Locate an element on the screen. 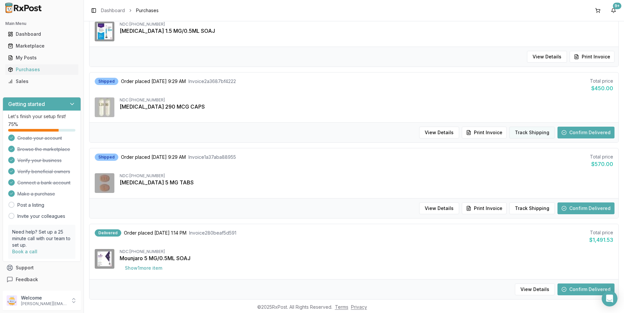 This screenshot has width=624, height=313. a: Marketplace is located at coordinates (42, 46).